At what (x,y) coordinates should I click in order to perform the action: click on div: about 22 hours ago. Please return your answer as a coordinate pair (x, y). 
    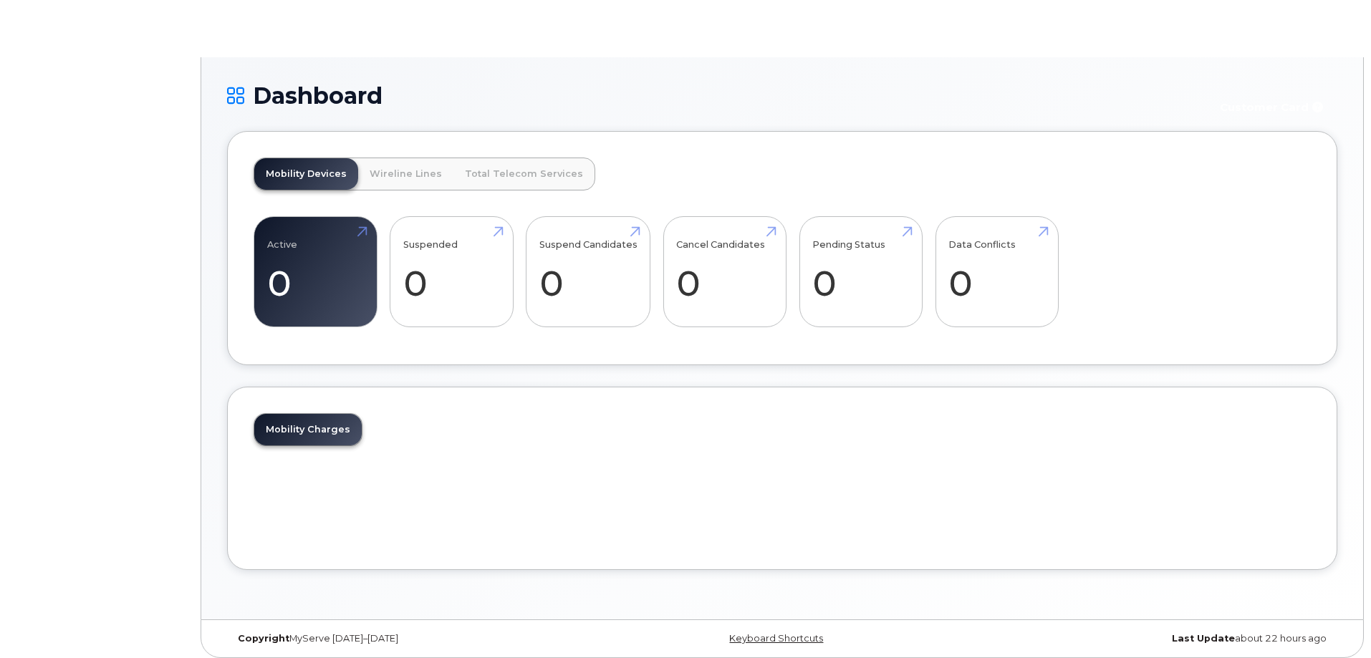
    Looking at the image, I should click on (1152, 639).